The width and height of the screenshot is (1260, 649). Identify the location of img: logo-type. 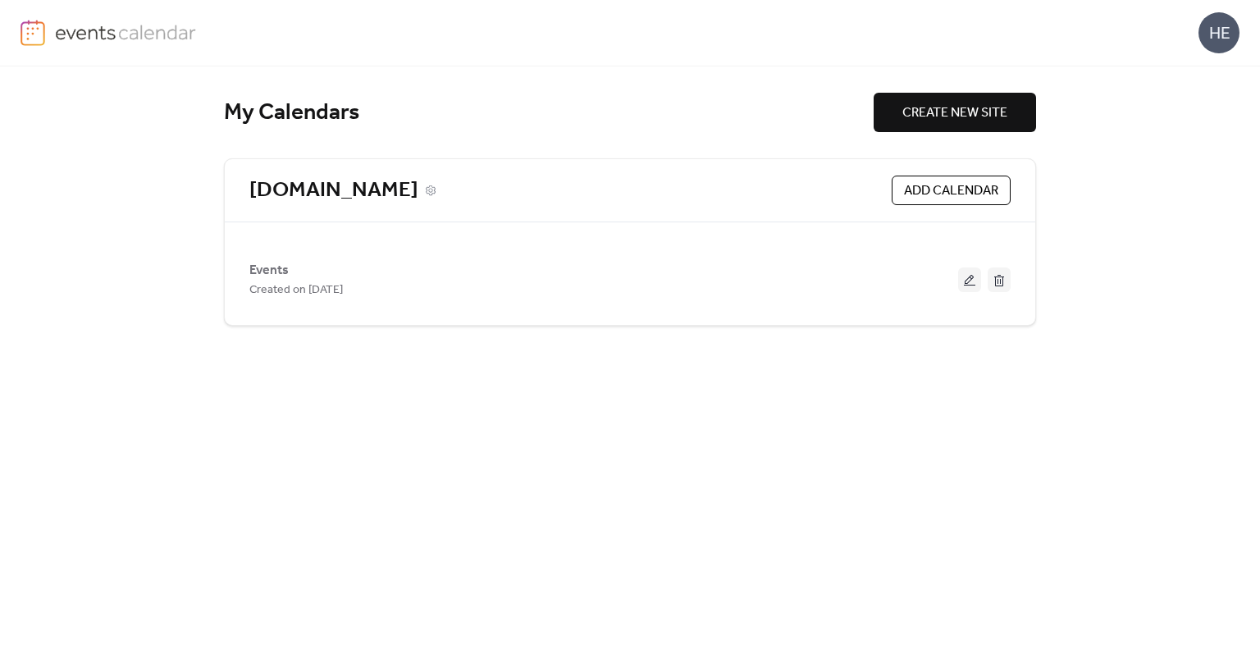
(126, 32).